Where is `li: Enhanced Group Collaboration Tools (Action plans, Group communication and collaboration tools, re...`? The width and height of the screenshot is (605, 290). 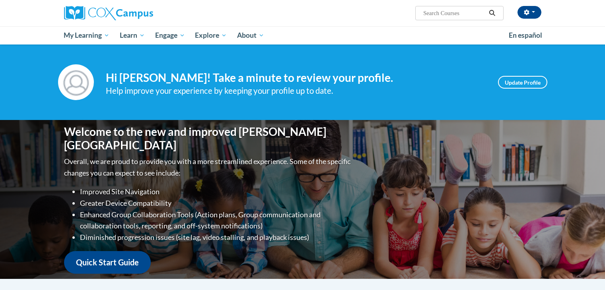 li: Enhanced Group Collaboration Tools (Action plans, Group communication and collaboration tools, re... is located at coordinates (216, 221).